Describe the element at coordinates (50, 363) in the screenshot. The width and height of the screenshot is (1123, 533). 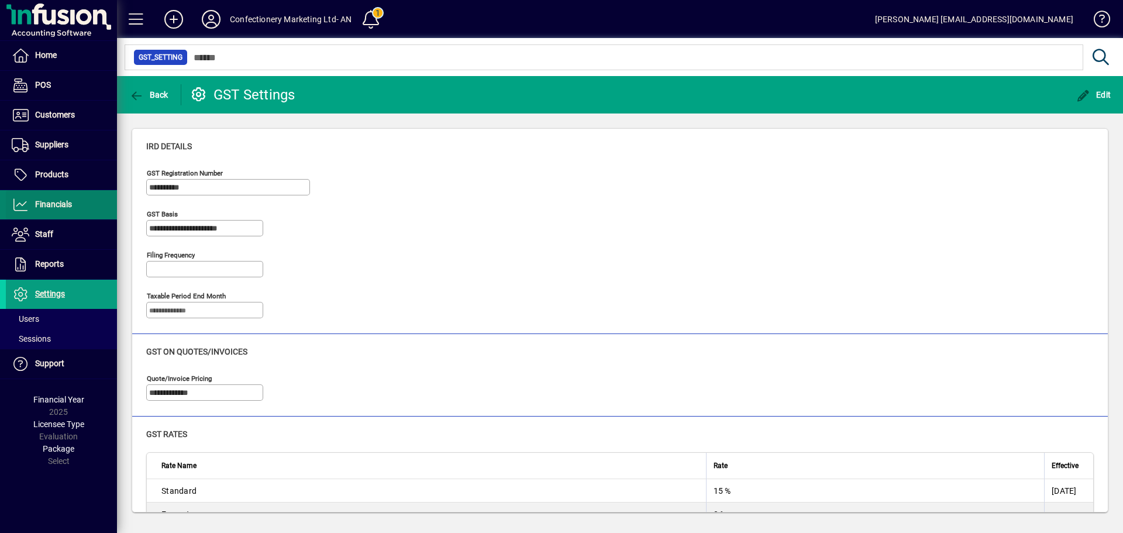
I see `span: Support` at that location.